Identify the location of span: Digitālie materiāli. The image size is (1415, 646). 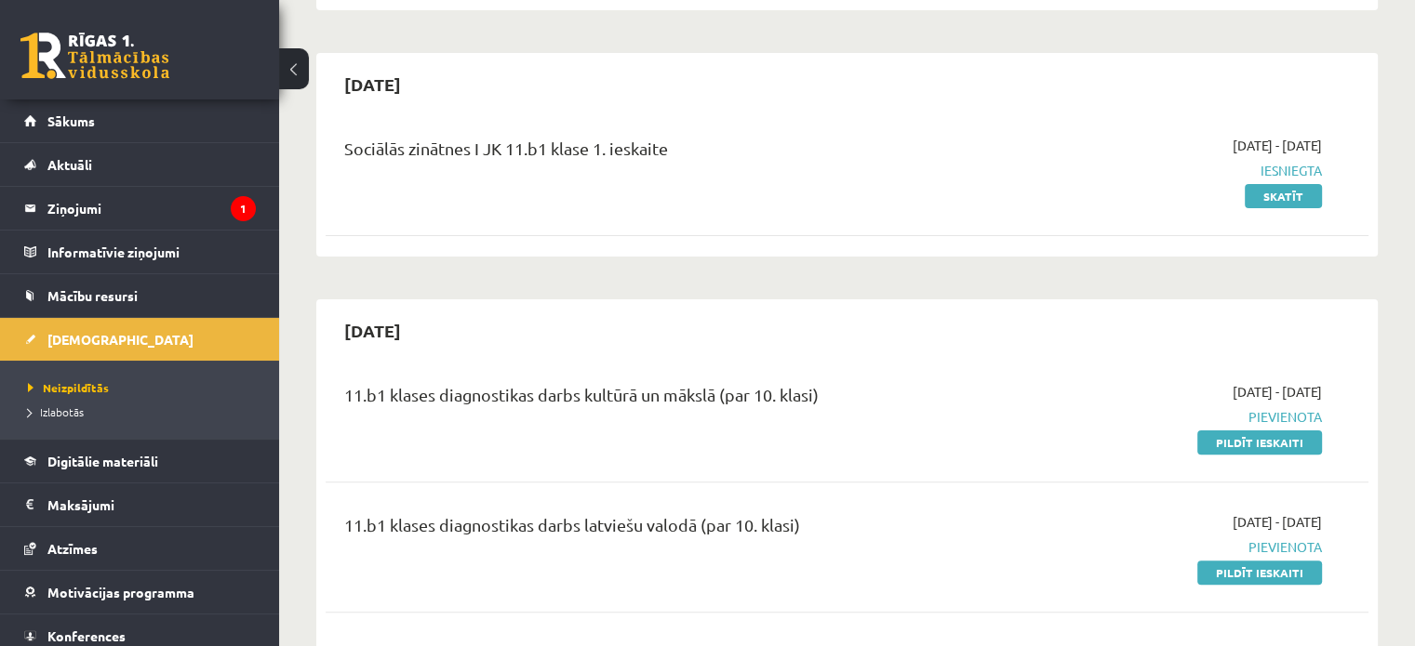
(102, 461).